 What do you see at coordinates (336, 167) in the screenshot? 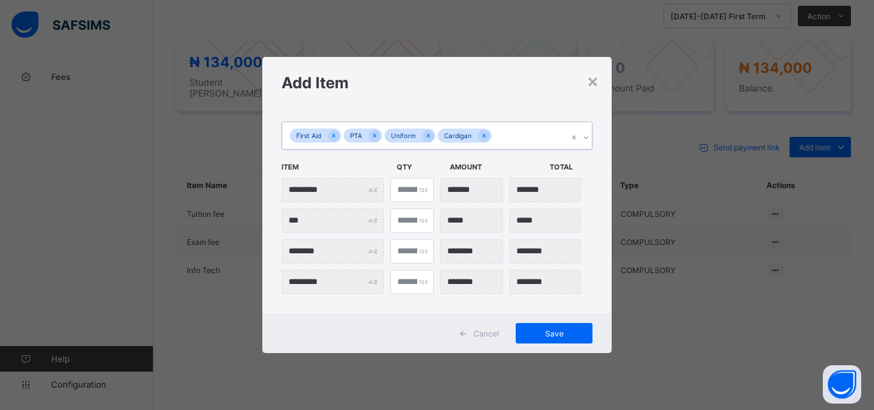
I see `span: Item` at bounding box center [336, 167].